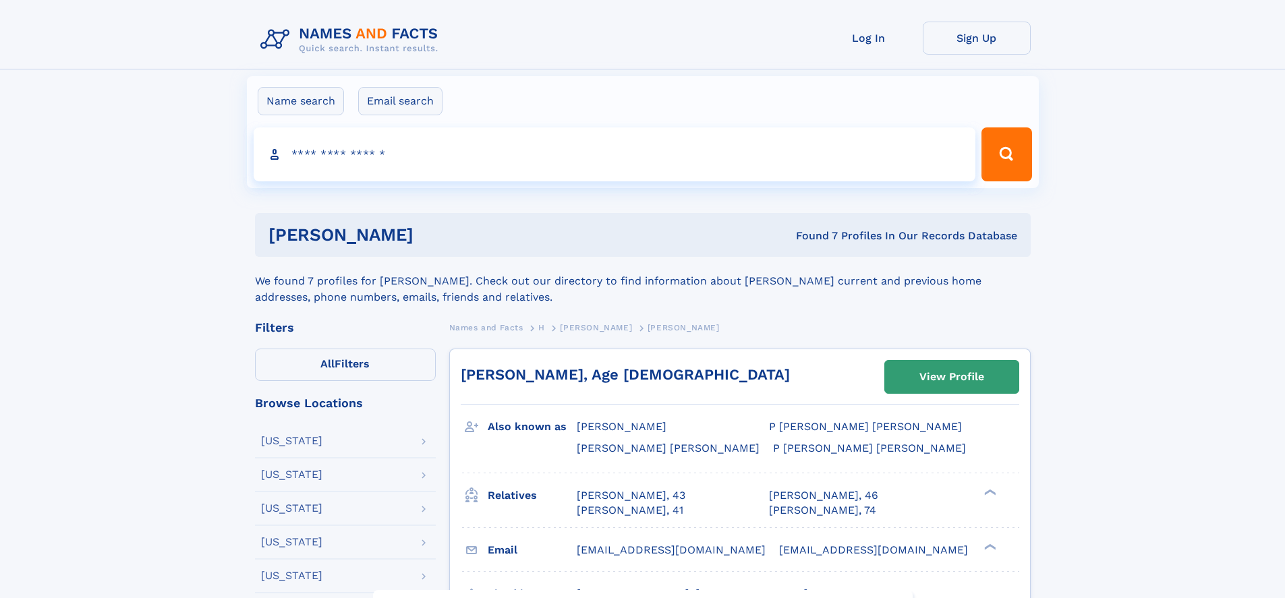 The image size is (1285, 598). What do you see at coordinates (811, 236) in the screenshot?
I see `div: Found 7 Profiles In Our Records Database` at bounding box center [811, 236].